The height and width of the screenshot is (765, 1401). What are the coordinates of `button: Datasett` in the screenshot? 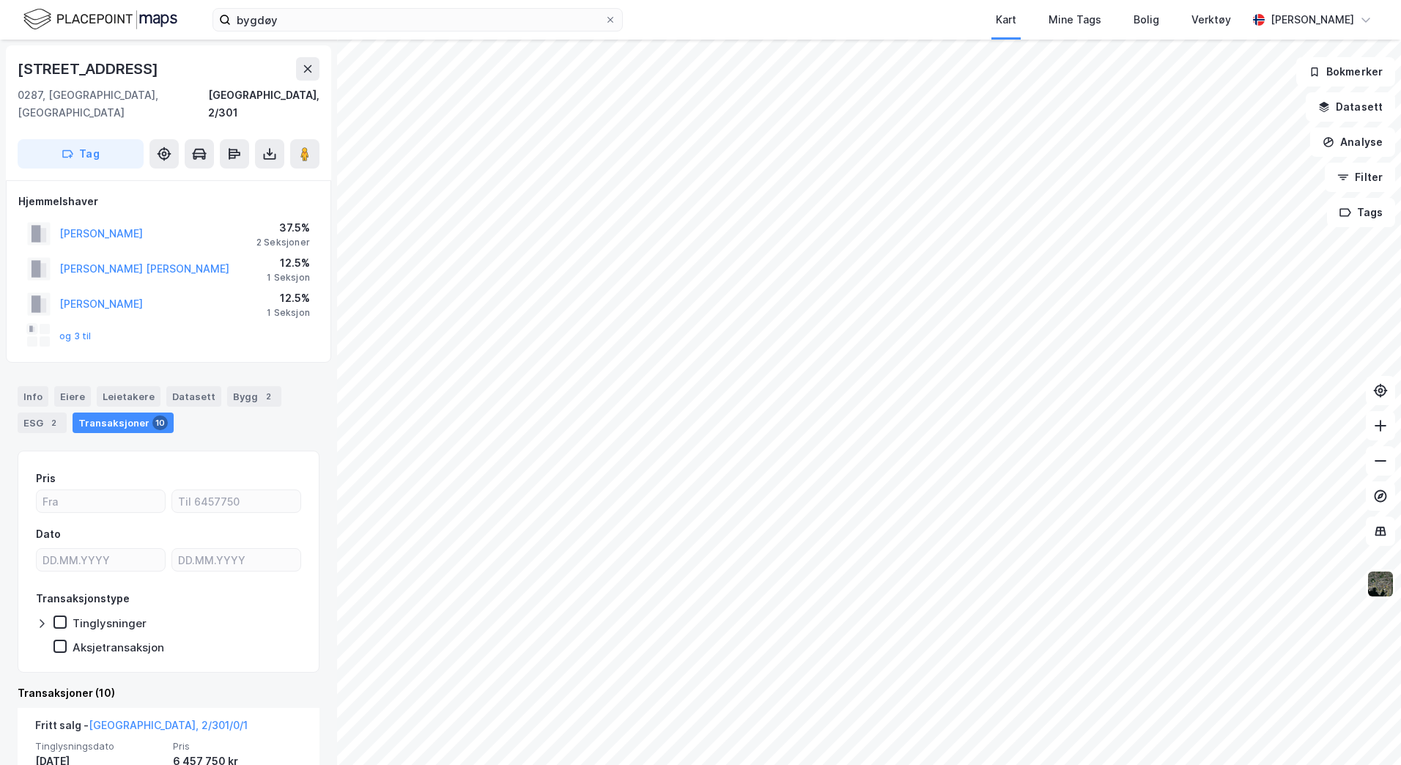 It's located at (1351, 107).